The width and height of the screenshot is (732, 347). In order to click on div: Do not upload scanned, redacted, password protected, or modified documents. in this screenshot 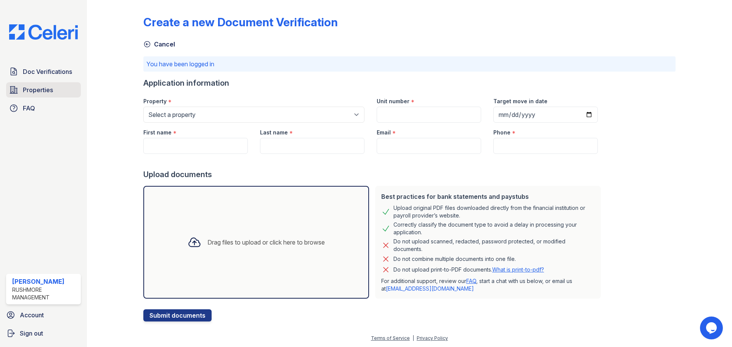, I will do `click(494, 245)`.